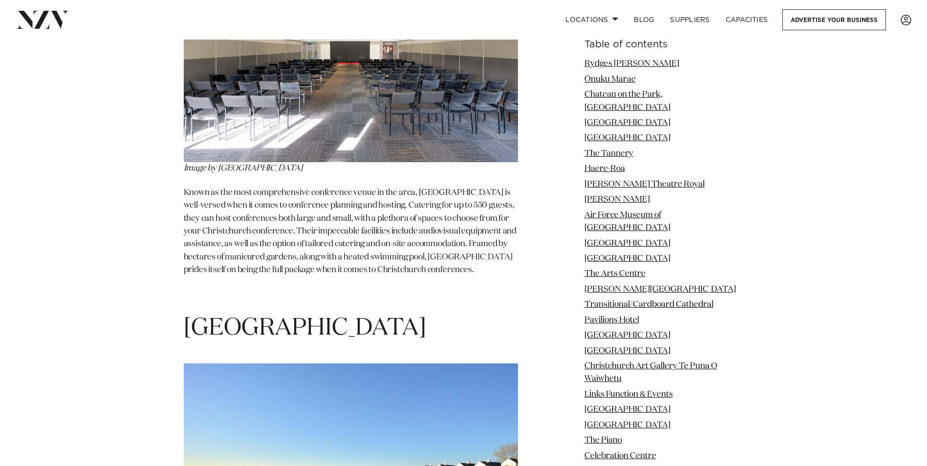 The image size is (927, 466). I want to click on a: Capacities, so click(747, 20).